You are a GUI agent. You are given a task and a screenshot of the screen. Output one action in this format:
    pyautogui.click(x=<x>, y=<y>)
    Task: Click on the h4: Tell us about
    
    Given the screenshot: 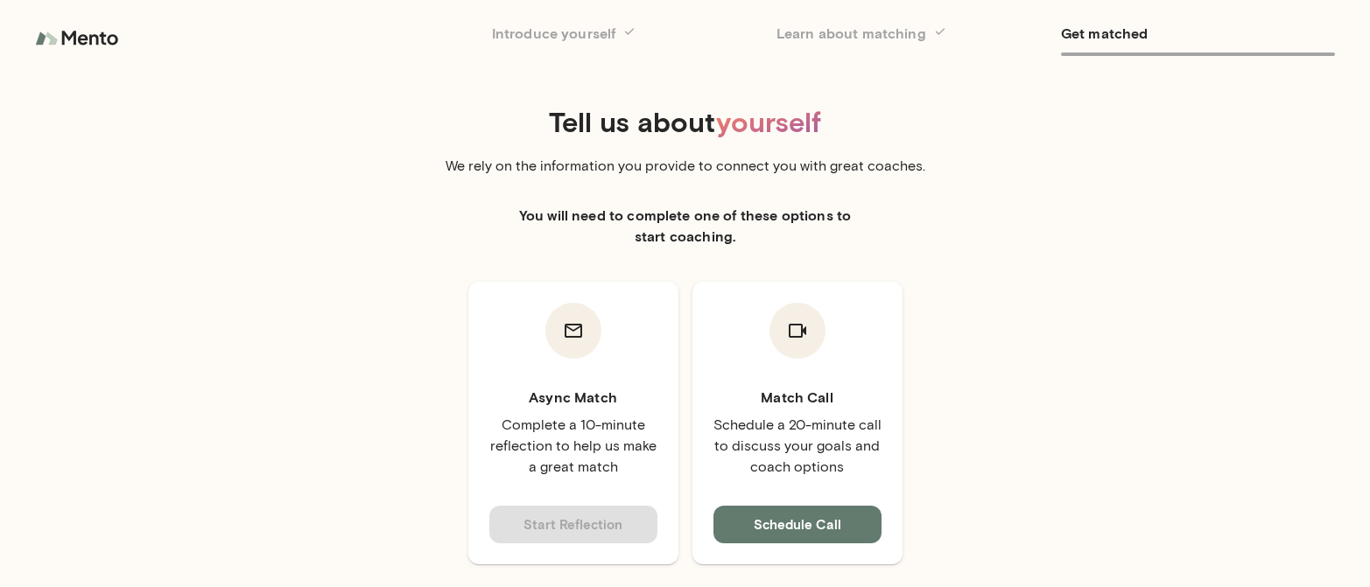 What is the action you would take?
    pyautogui.click(x=685, y=122)
    